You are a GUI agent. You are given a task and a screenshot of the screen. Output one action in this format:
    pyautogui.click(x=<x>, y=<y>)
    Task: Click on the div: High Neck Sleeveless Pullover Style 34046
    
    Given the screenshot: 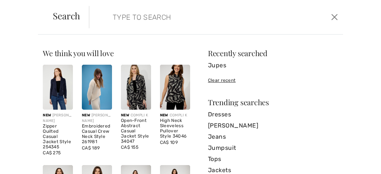 What is the action you would take?
    pyautogui.click(x=175, y=128)
    